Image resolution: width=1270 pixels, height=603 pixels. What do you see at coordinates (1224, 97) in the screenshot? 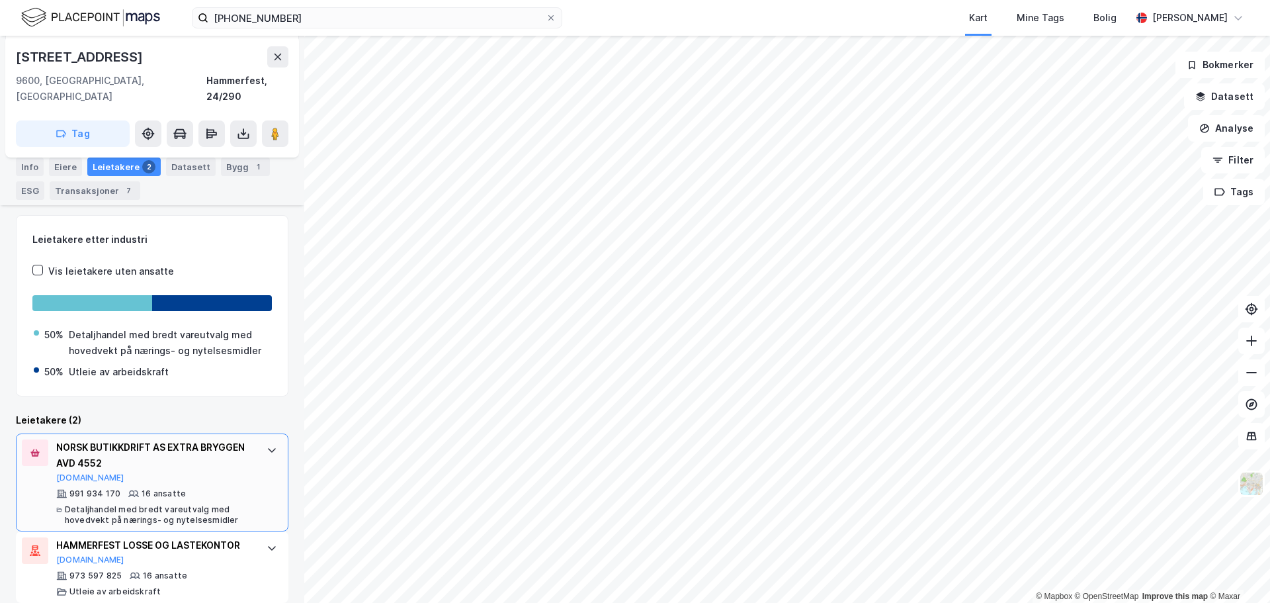
I see `button: Datasett` at bounding box center [1224, 97].